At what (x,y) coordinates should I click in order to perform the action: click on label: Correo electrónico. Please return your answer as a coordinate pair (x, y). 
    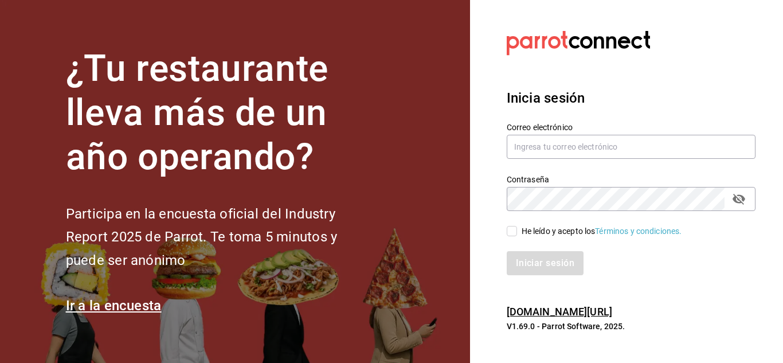
    Looking at the image, I should click on (631, 127).